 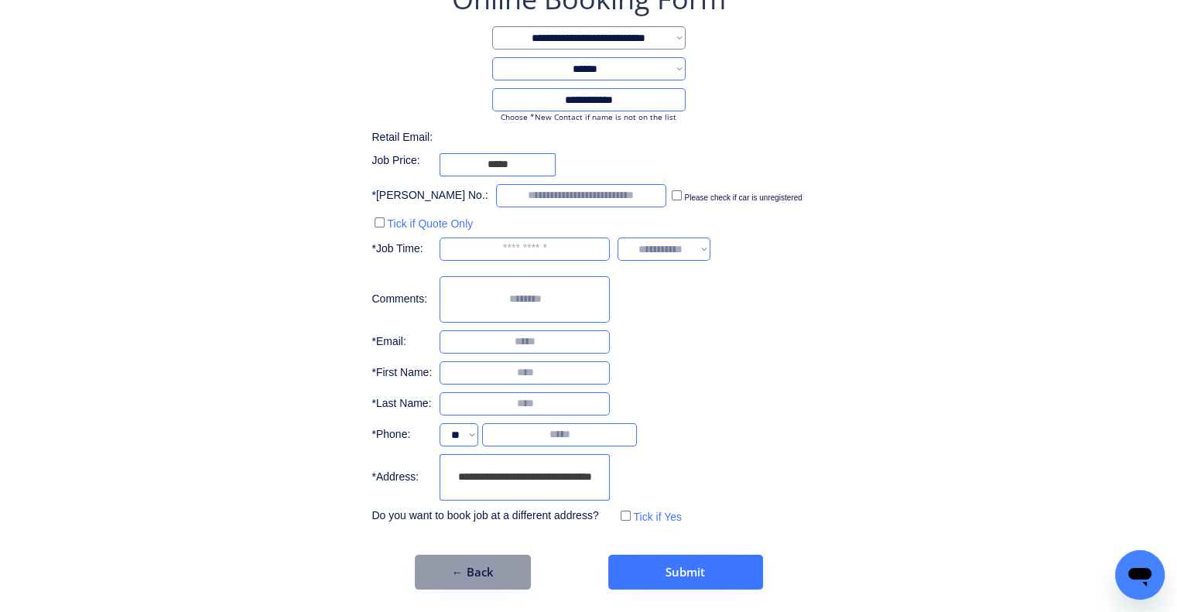 I want to click on div: Choose *New Contact if name is not on the list, so click(x=589, y=117).